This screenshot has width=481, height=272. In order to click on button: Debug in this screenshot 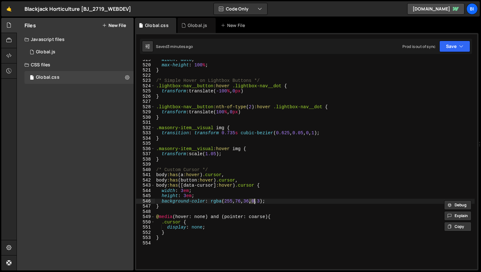, I will do `click(457, 205)`.